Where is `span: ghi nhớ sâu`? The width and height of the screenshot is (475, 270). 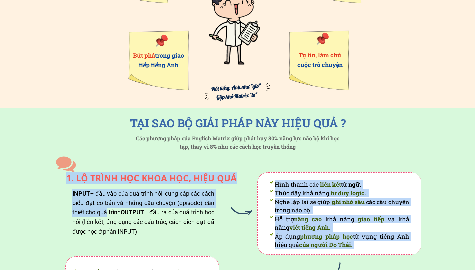 span: ghi nhớ sâu is located at coordinates (348, 202).